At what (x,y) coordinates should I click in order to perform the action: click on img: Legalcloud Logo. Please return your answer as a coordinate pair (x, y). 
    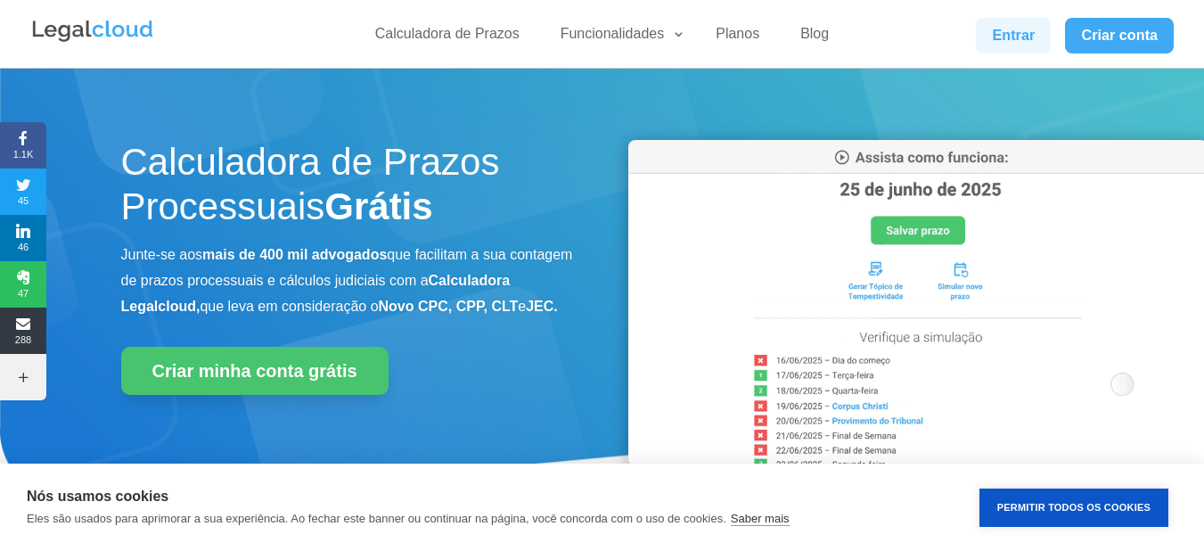
    Looking at the image, I should click on (93, 31).